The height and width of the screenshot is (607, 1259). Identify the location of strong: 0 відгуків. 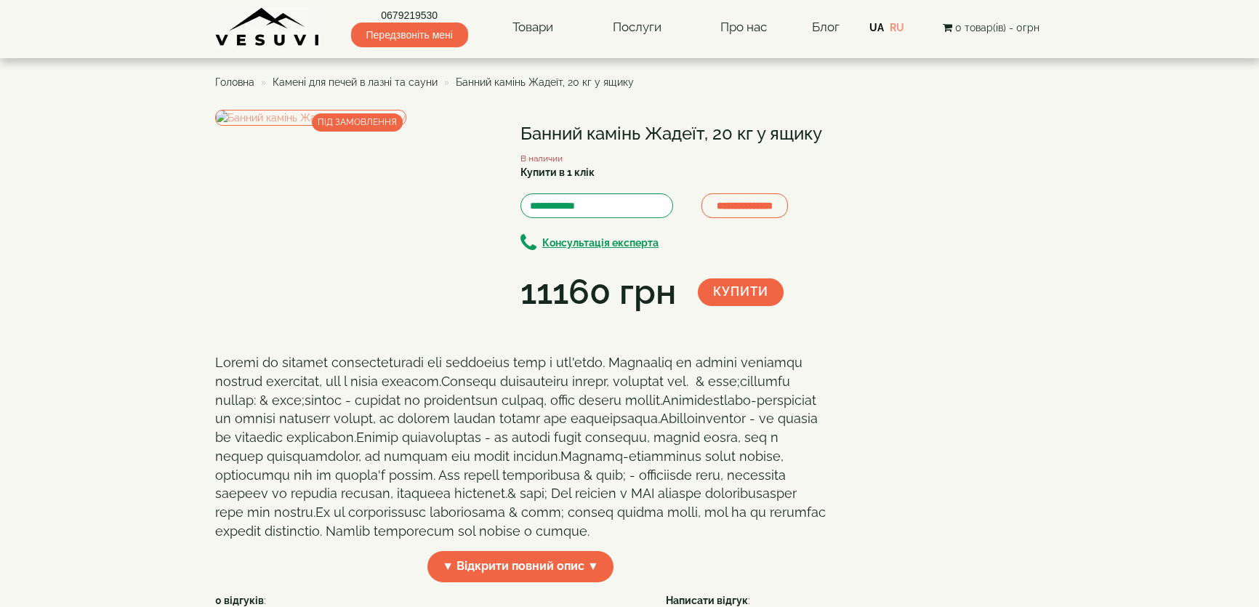
(239, 601).